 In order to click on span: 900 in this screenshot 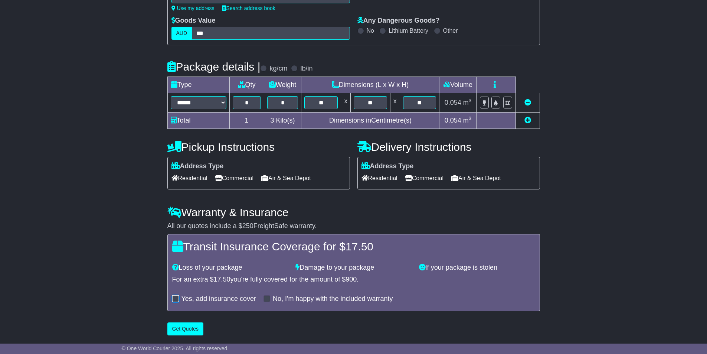, I will do `click(351, 279)`.